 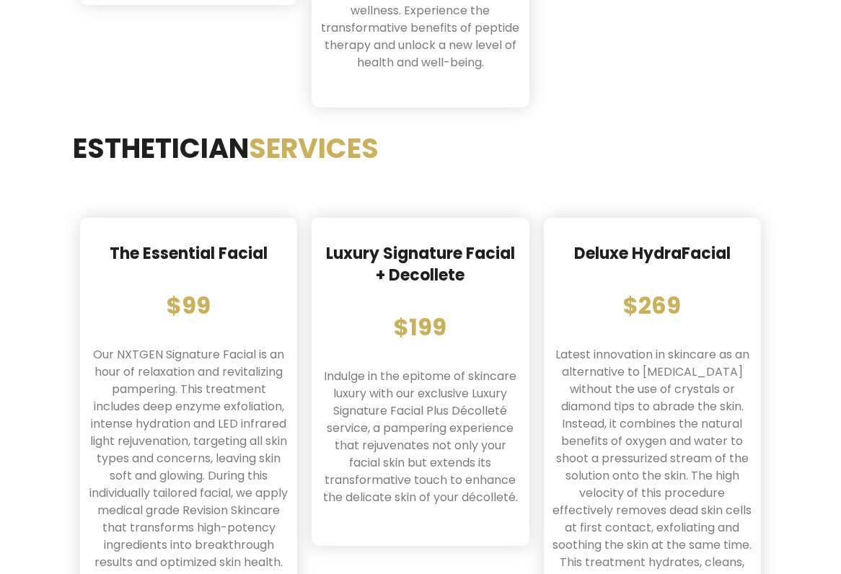 What do you see at coordinates (652, 254) in the screenshot?
I see `p: Deluxe HydraFacial` at bounding box center [652, 254].